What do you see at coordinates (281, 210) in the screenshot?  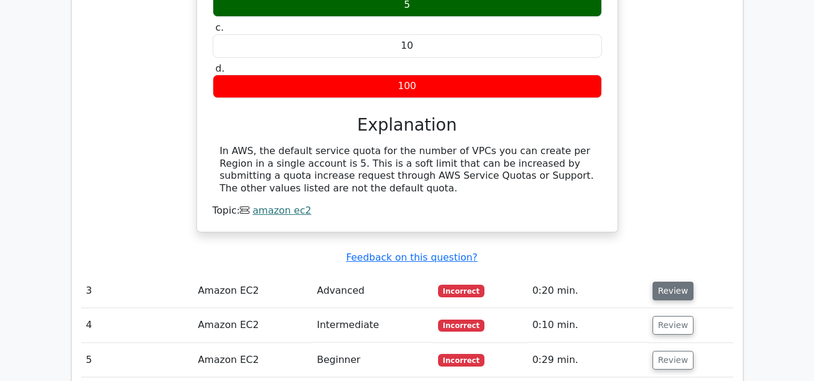 I see `a: amazon ec2` at bounding box center [281, 210].